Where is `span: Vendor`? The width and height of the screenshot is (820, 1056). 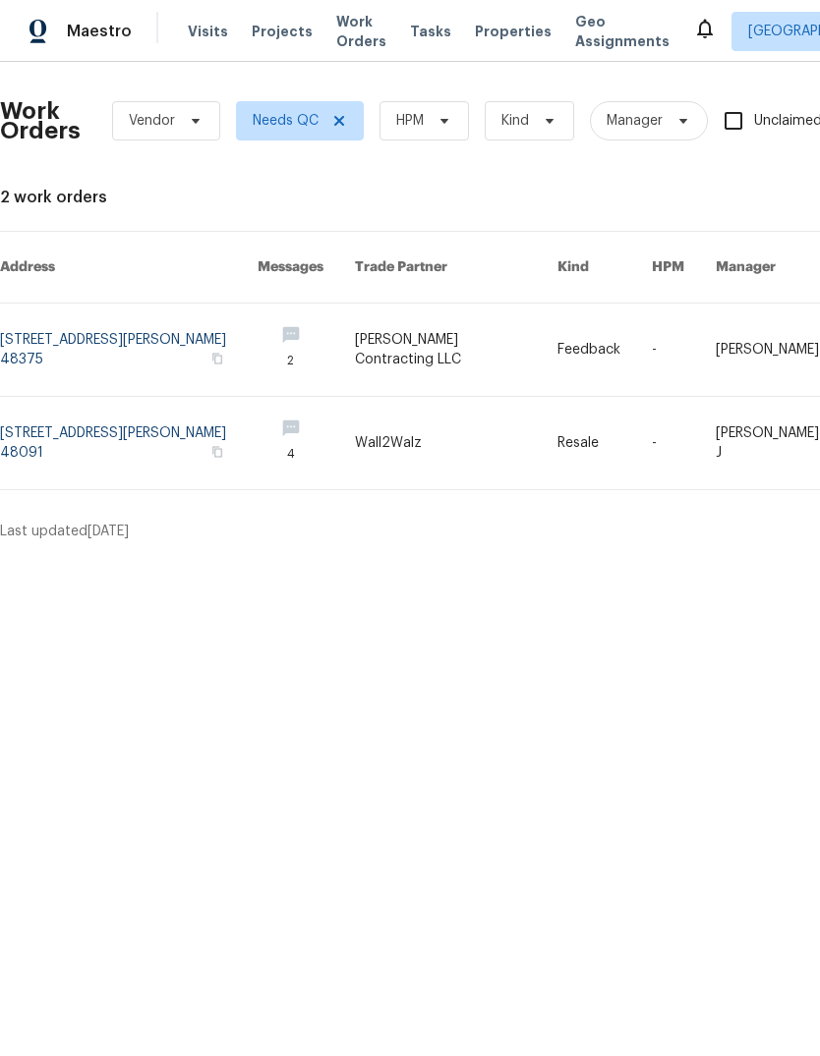
span: Vendor is located at coordinates (151, 121).